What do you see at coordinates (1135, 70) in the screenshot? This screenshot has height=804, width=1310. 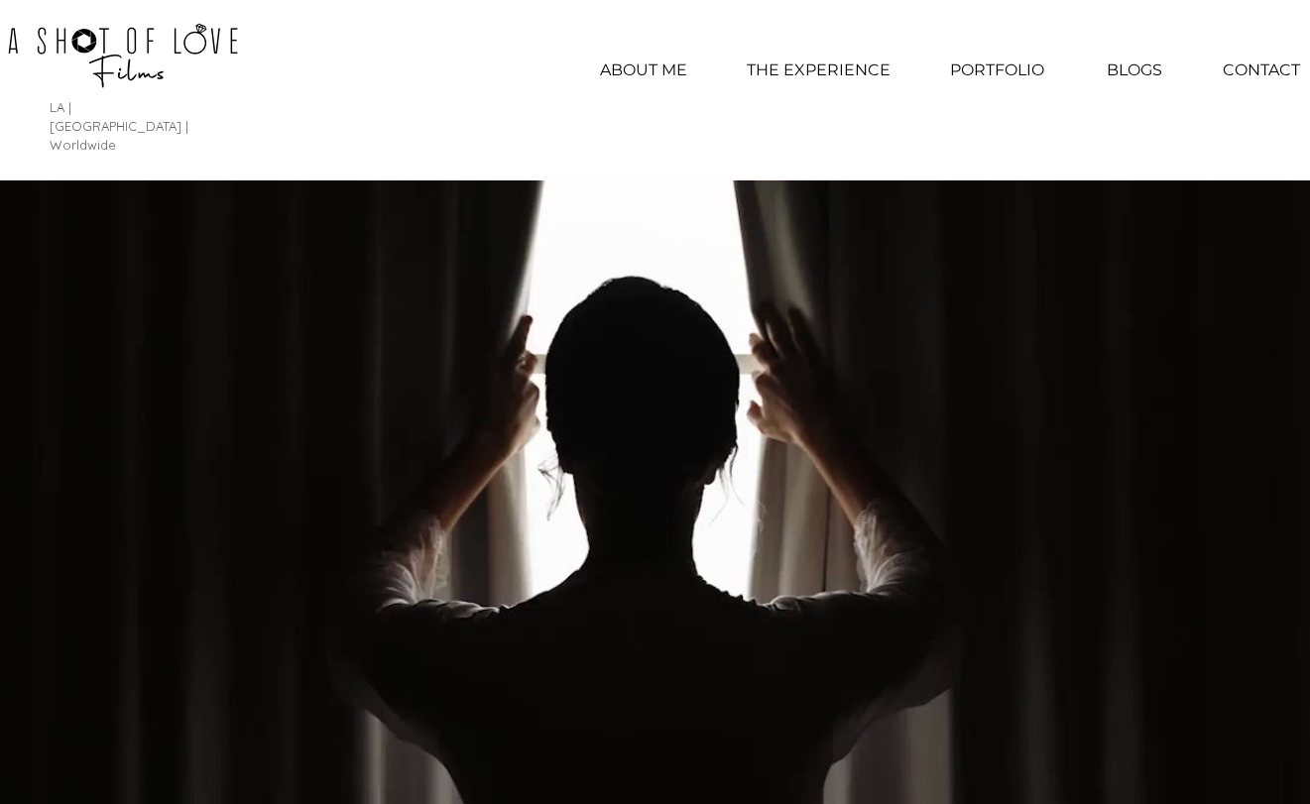 I see `p: BLOGS` at bounding box center [1135, 70].